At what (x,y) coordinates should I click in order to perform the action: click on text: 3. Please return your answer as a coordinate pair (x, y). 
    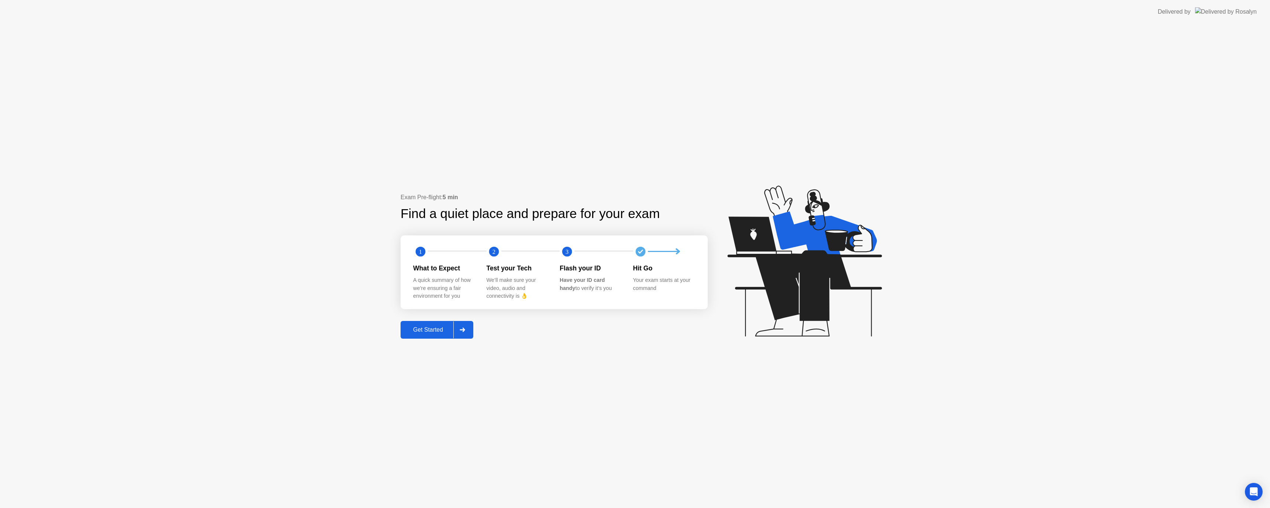
    Looking at the image, I should click on (567, 251).